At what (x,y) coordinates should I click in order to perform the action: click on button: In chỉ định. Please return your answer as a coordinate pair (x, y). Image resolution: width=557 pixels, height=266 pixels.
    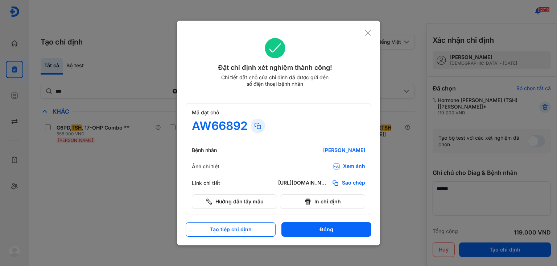
    Looking at the image, I should click on (322, 202).